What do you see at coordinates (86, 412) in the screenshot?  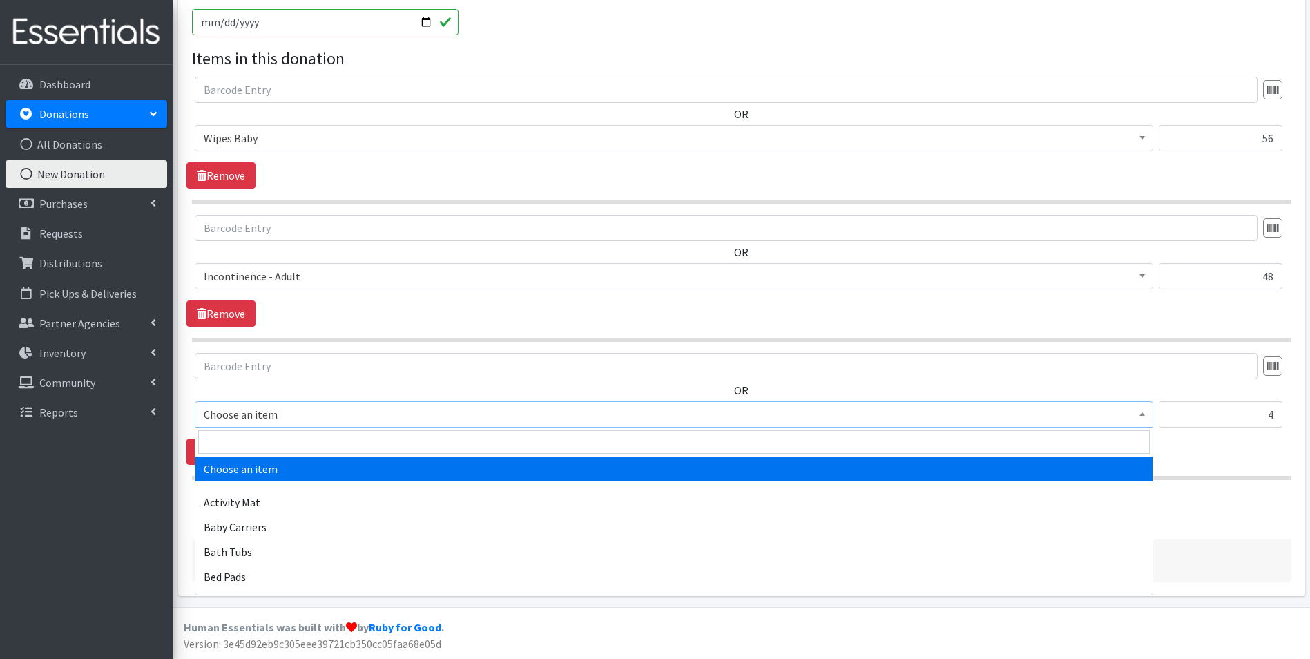 I see `a: Reports` at bounding box center [86, 412].